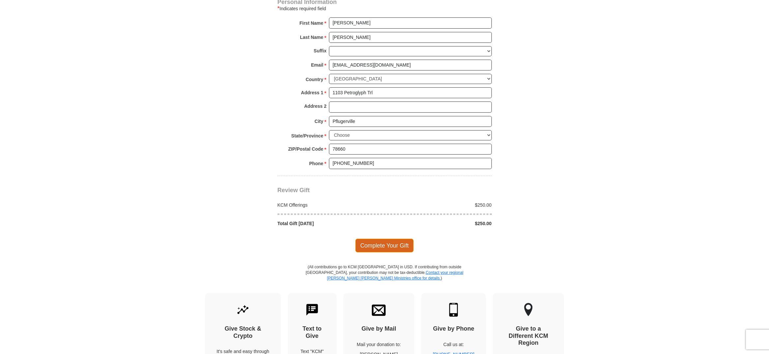  Describe the element at coordinates (312, 23) in the screenshot. I see `strong: First Name` at that location.